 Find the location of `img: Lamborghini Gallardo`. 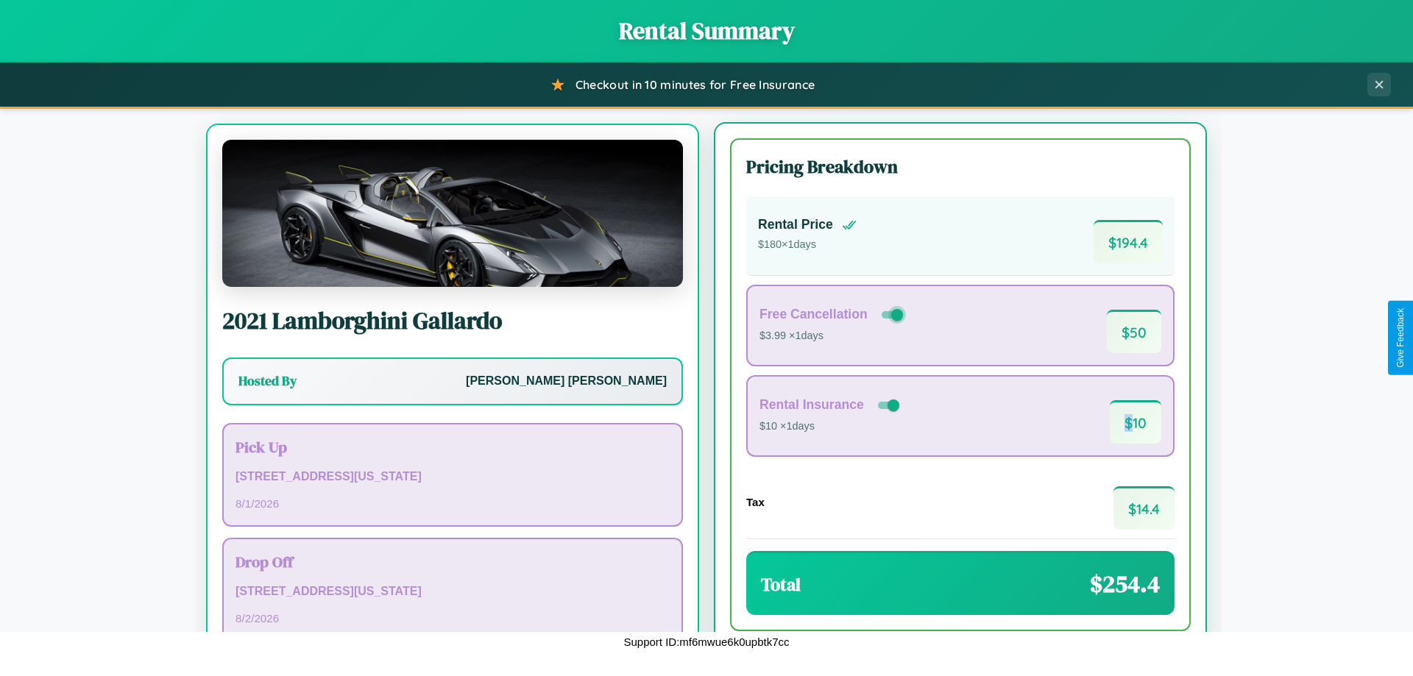

img: Lamborghini Gallardo is located at coordinates (453, 213).